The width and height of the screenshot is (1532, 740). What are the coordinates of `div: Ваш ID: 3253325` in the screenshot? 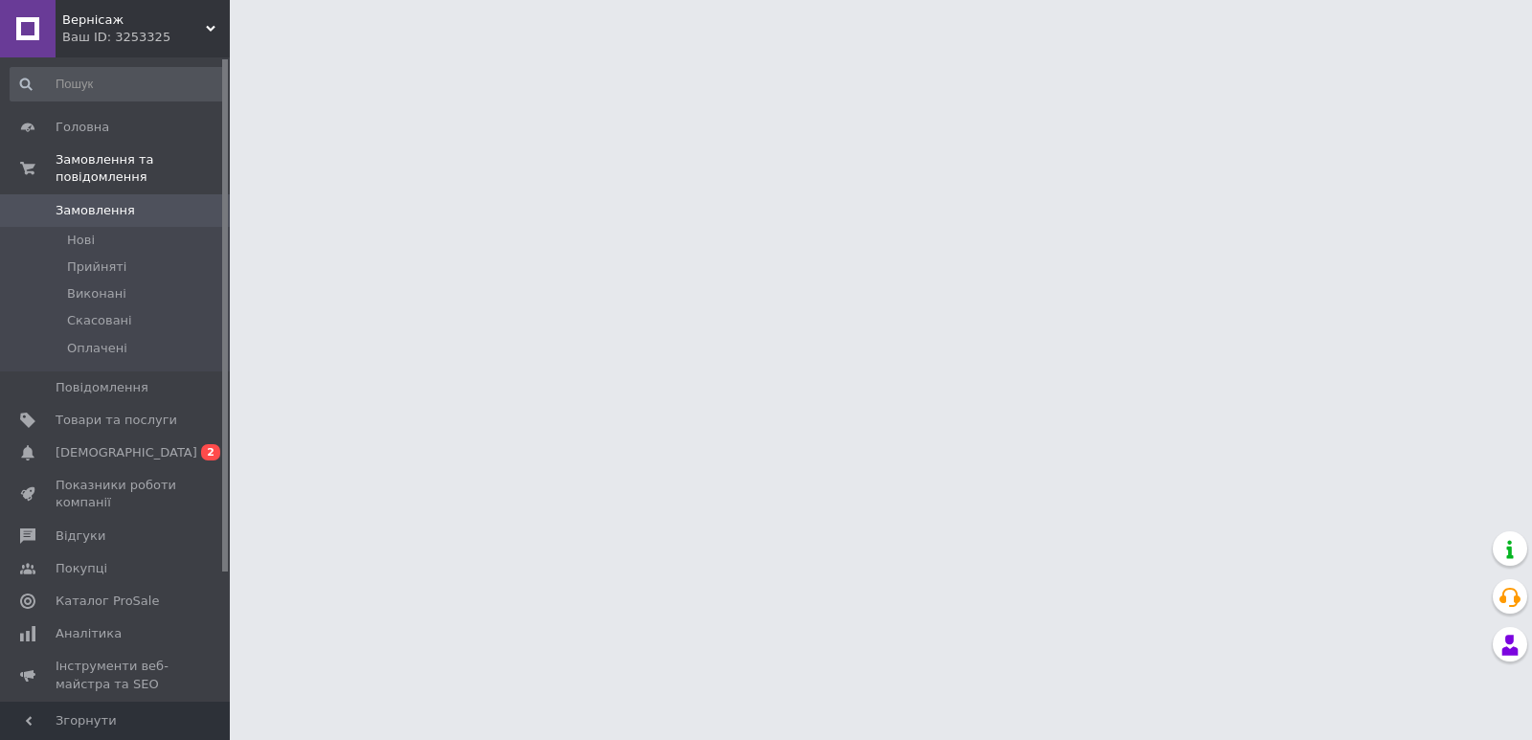 It's located at (146, 37).